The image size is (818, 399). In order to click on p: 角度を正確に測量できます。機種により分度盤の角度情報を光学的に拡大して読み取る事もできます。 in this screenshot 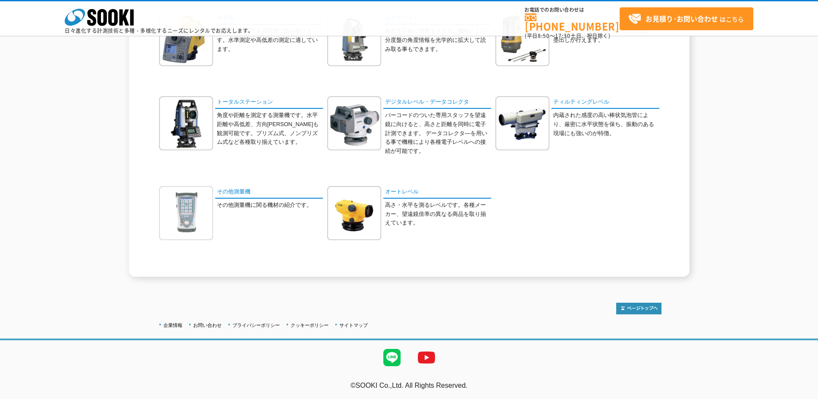, I will do `click(438, 40)`.